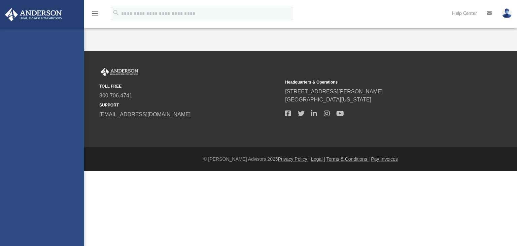  I want to click on small: SUPPORT, so click(190, 105).